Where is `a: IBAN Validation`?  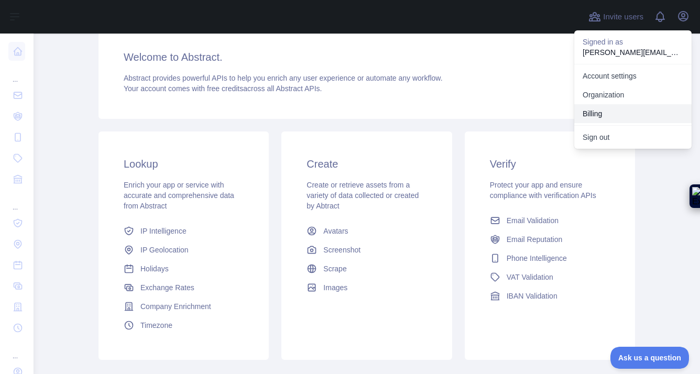 a: IBAN Validation is located at coordinates (549, 296).